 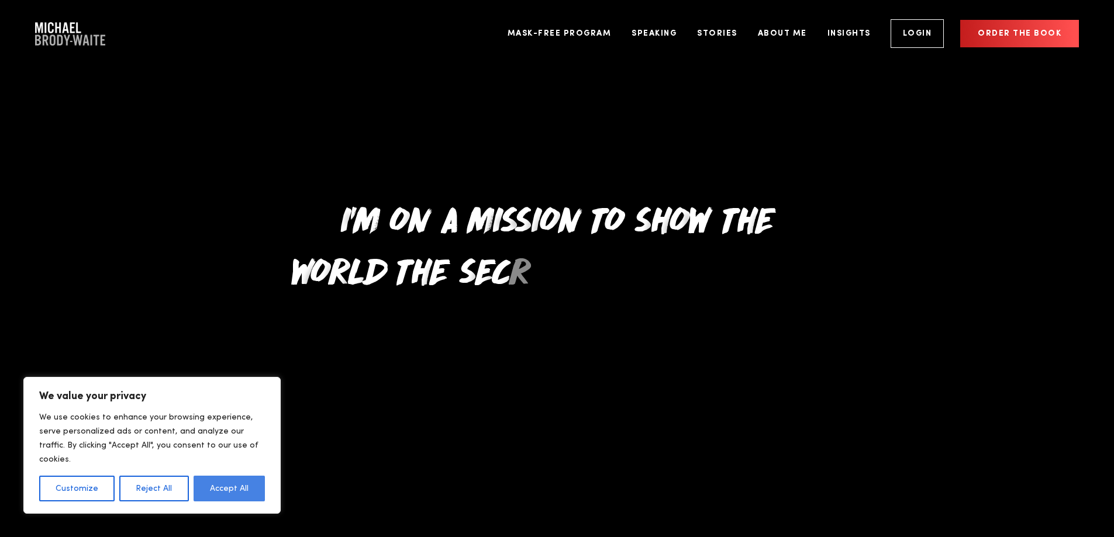 I want to click on a: Privacy Policy, so click(x=148, y=201).